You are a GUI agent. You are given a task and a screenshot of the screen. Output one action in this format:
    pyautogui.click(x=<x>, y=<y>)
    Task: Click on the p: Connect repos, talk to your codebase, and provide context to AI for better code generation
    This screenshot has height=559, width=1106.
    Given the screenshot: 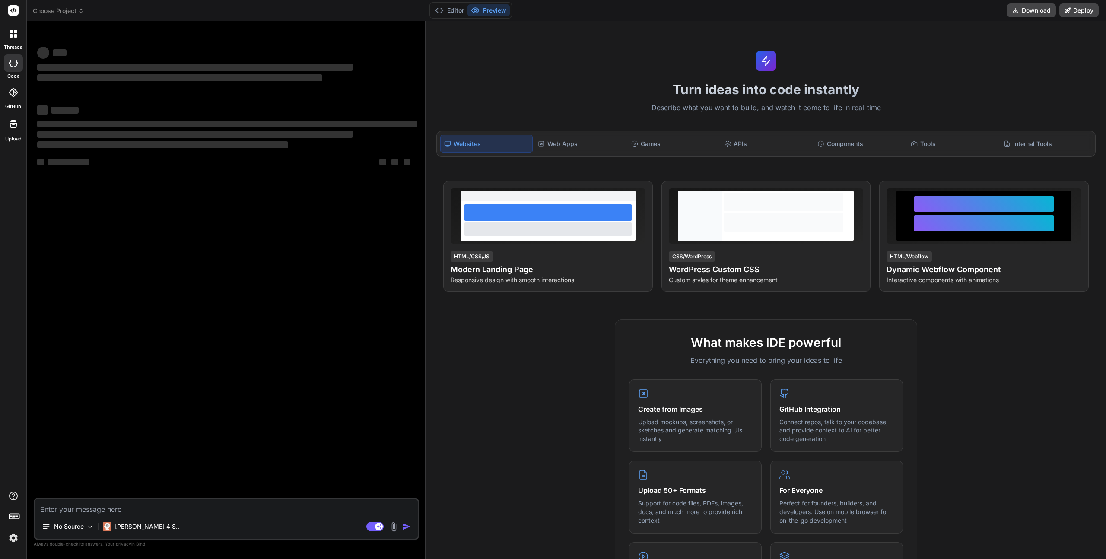 What is the action you would take?
    pyautogui.click(x=837, y=430)
    